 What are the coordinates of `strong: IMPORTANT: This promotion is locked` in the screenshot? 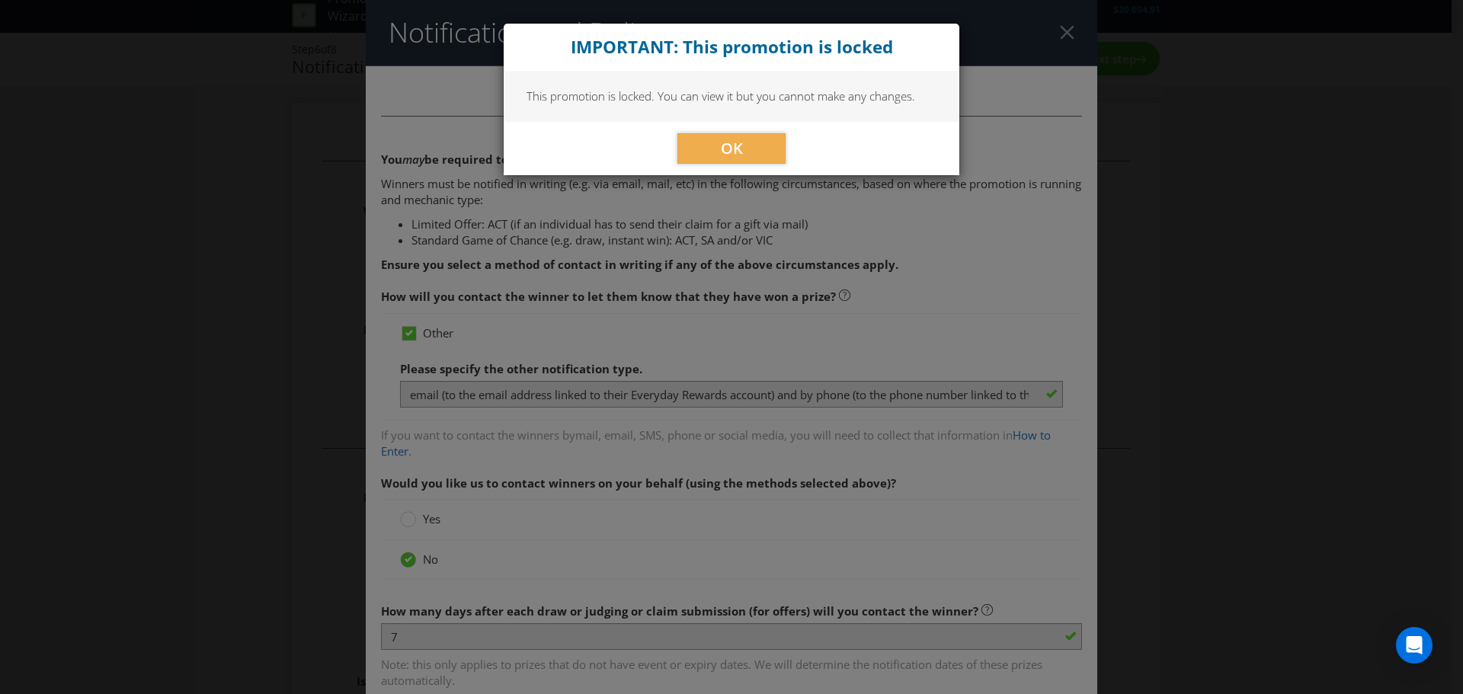 It's located at (731, 46).